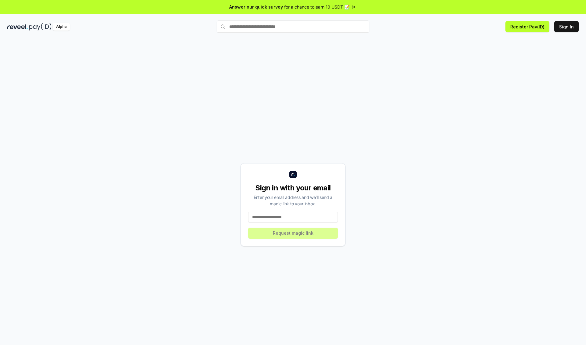  Describe the element at coordinates (17, 27) in the screenshot. I see `img: reveel_dark` at that location.